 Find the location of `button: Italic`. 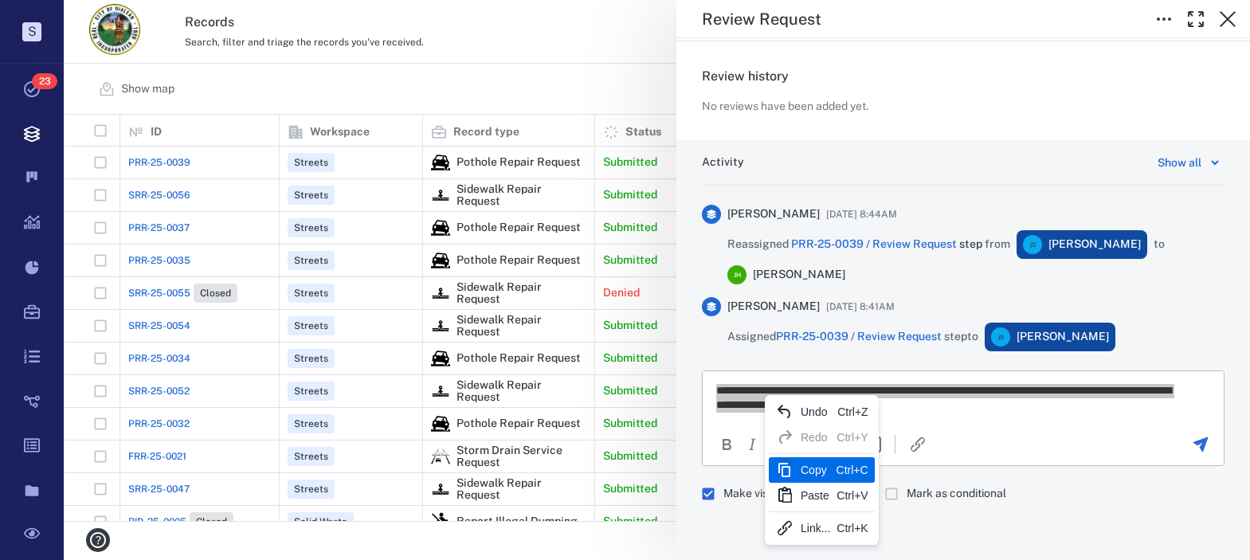

button: Italic is located at coordinates (752, 444).